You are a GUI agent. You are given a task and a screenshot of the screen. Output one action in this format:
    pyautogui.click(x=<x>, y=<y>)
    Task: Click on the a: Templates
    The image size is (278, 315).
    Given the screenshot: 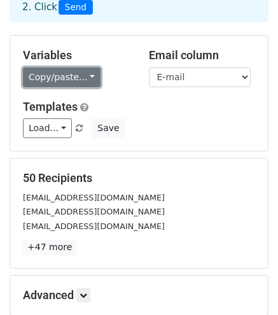 What is the action you would take?
    pyautogui.click(x=50, y=106)
    